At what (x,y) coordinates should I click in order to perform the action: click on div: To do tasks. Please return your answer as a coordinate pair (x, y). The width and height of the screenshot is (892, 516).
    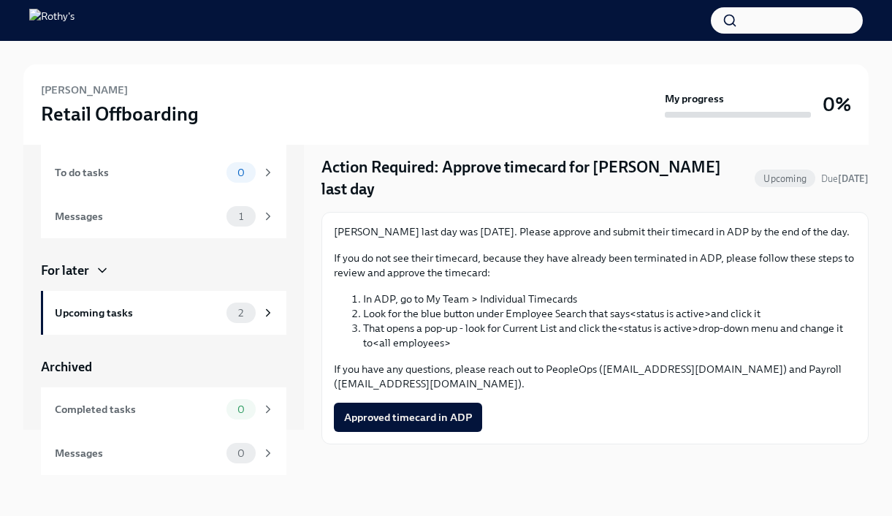
    Looking at the image, I should click on (137, 173).